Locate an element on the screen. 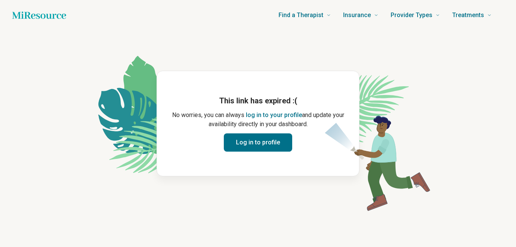  p: No worries, you can always and update your availability directly in your dashboard. is located at coordinates (258, 120).